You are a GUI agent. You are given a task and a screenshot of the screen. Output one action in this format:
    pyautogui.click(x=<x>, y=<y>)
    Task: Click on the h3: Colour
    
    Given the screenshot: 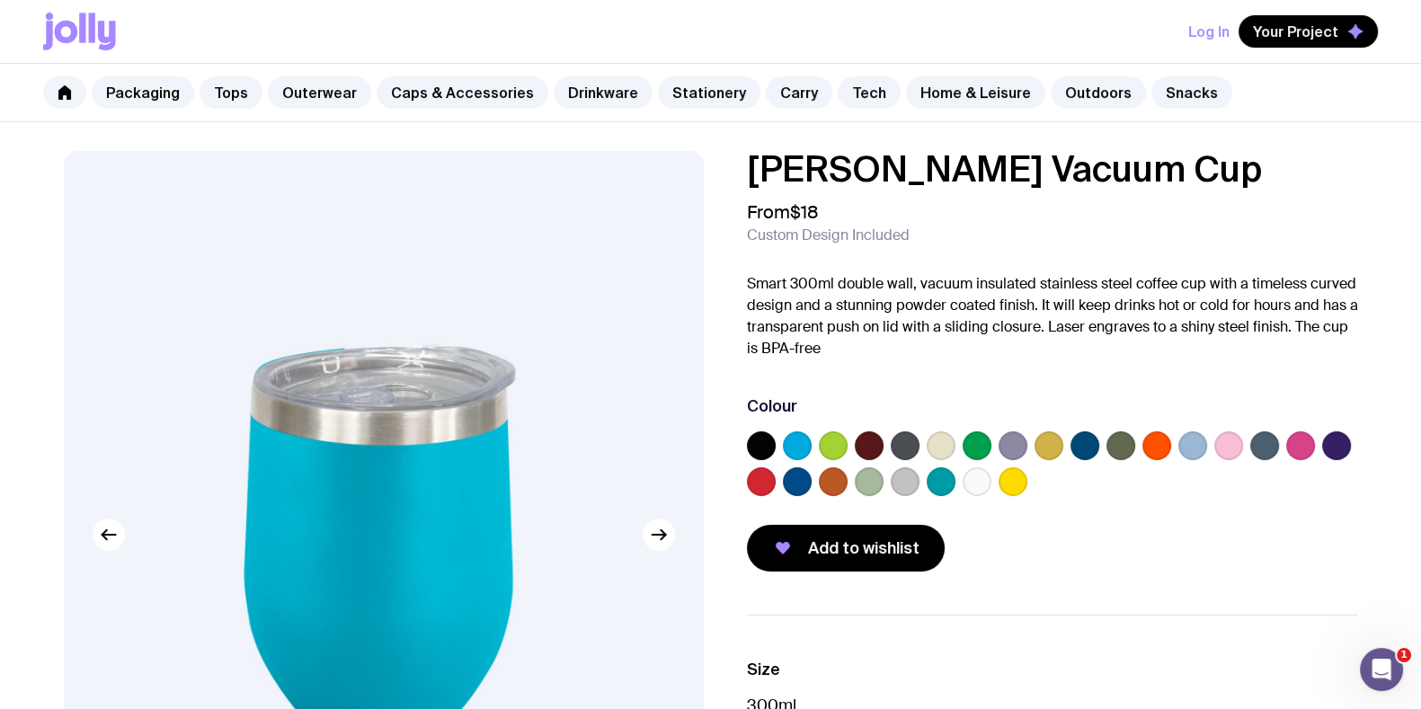 What is the action you would take?
    pyautogui.click(x=772, y=406)
    